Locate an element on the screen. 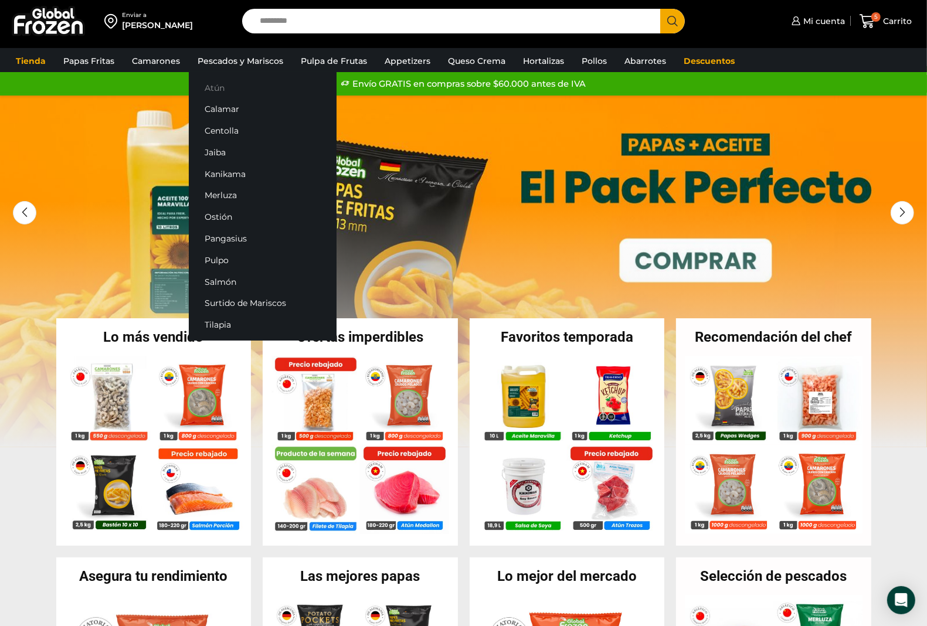 This screenshot has height=626, width=927. a: Mi cuenta is located at coordinates (817, 21).